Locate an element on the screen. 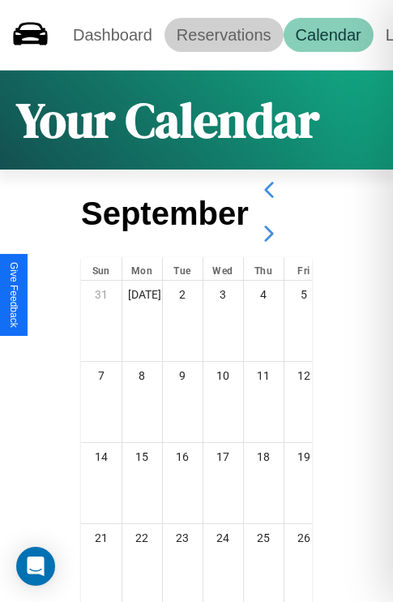  div: Open Intercom Messenger is located at coordinates (36, 566).